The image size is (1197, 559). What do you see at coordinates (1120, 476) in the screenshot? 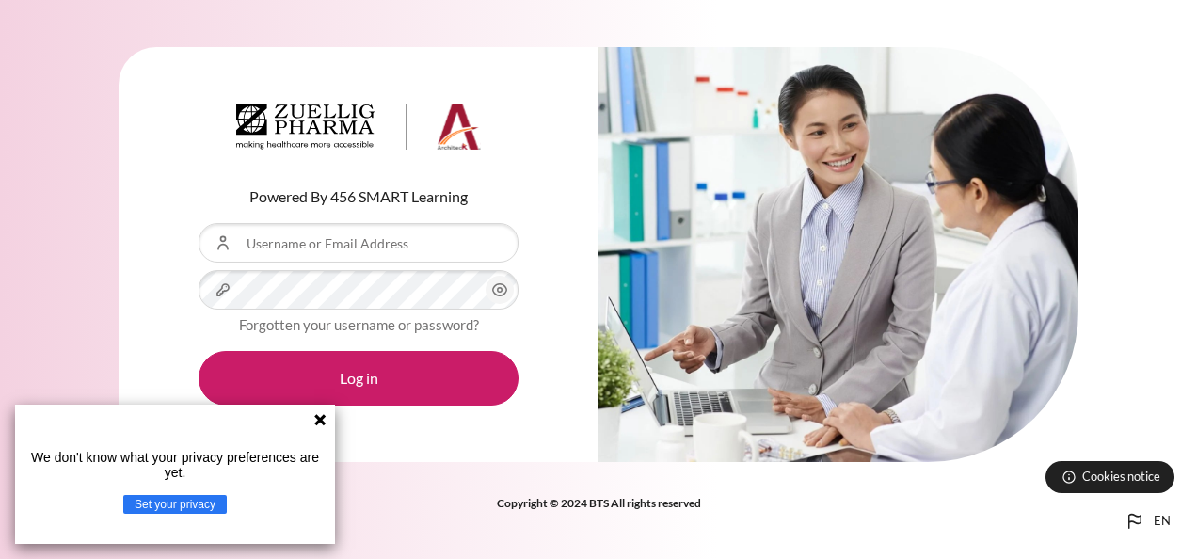
I see `span: Cookies notice` at bounding box center [1120, 476].